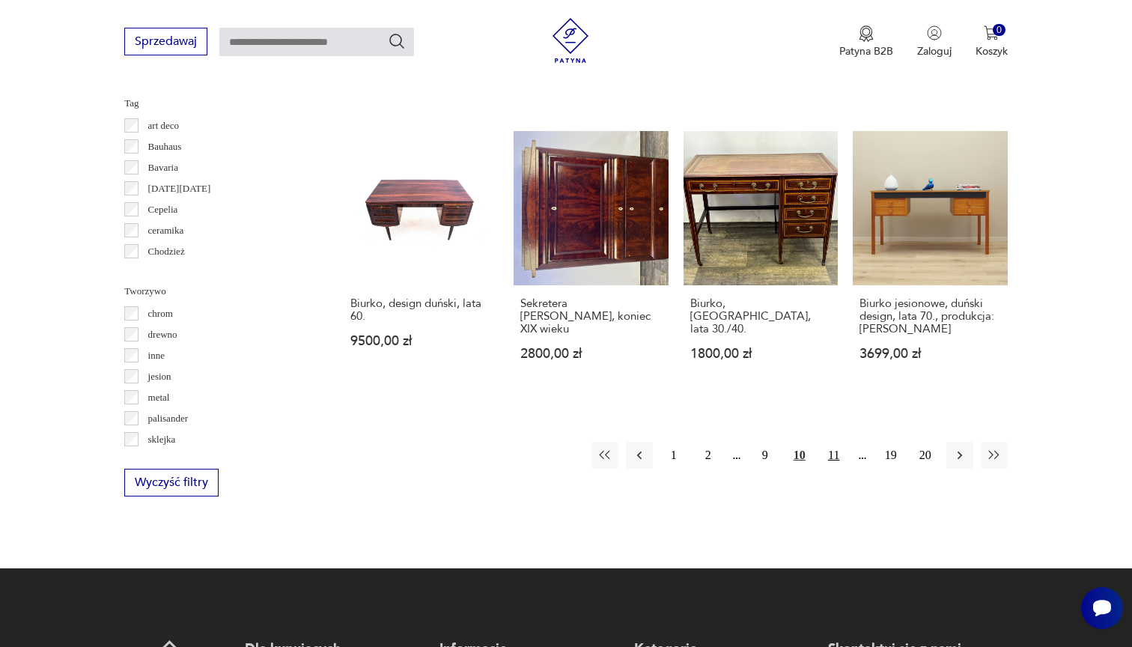  Describe the element at coordinates (166, 252) in the screenshot. I see `p: Chodzież` at that location.